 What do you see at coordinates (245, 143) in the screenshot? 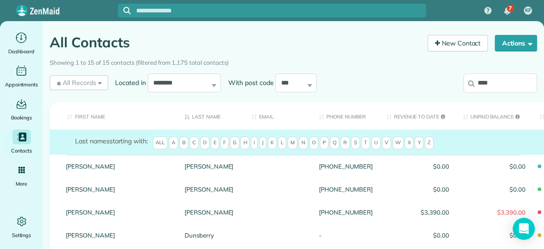
I see `span: H` at bounding box center [245, 143].